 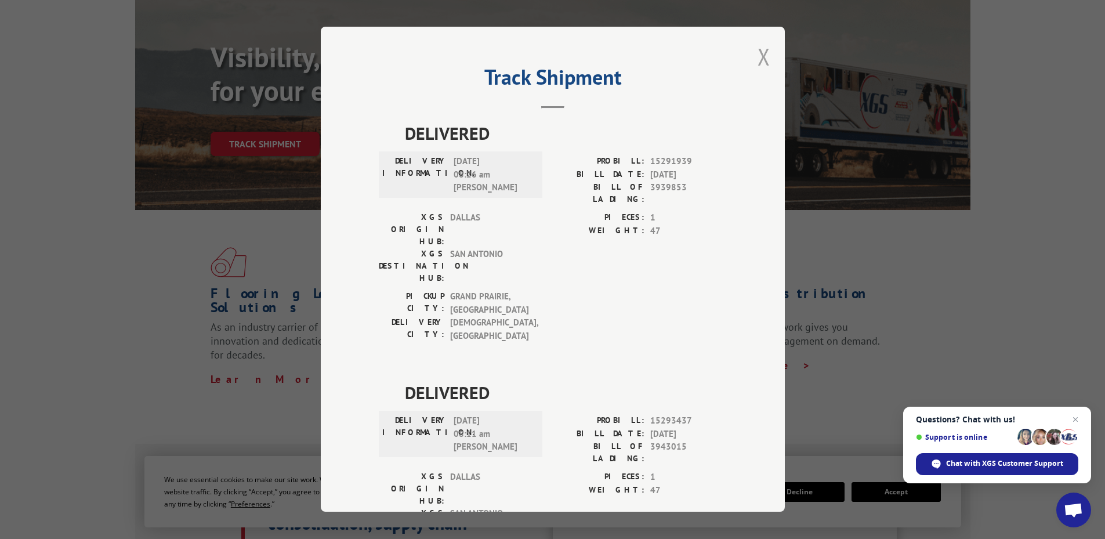 What do you see at coordinates (411, 266) in the screenshot?
I see `label: XGS DESTINATION HUB:` at bounding box center [411, 266].